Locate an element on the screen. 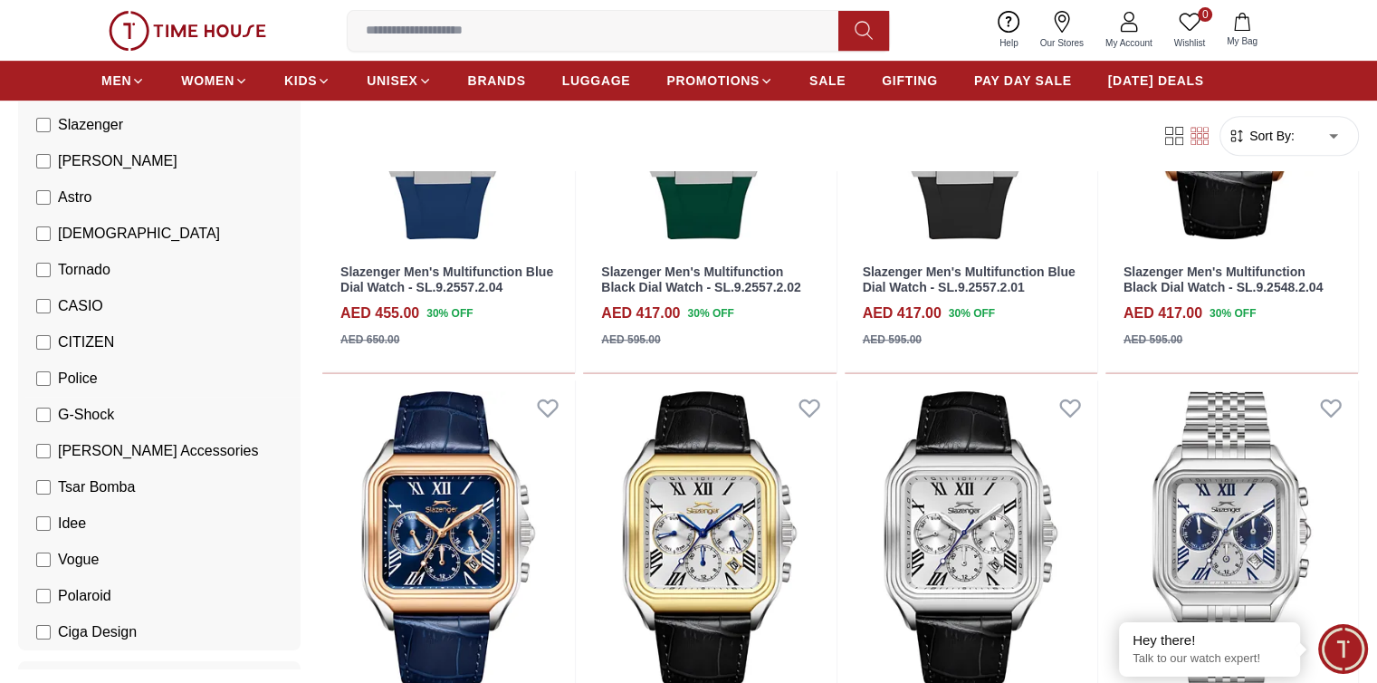  input: Polaroid is located at coordinates (43, 596).